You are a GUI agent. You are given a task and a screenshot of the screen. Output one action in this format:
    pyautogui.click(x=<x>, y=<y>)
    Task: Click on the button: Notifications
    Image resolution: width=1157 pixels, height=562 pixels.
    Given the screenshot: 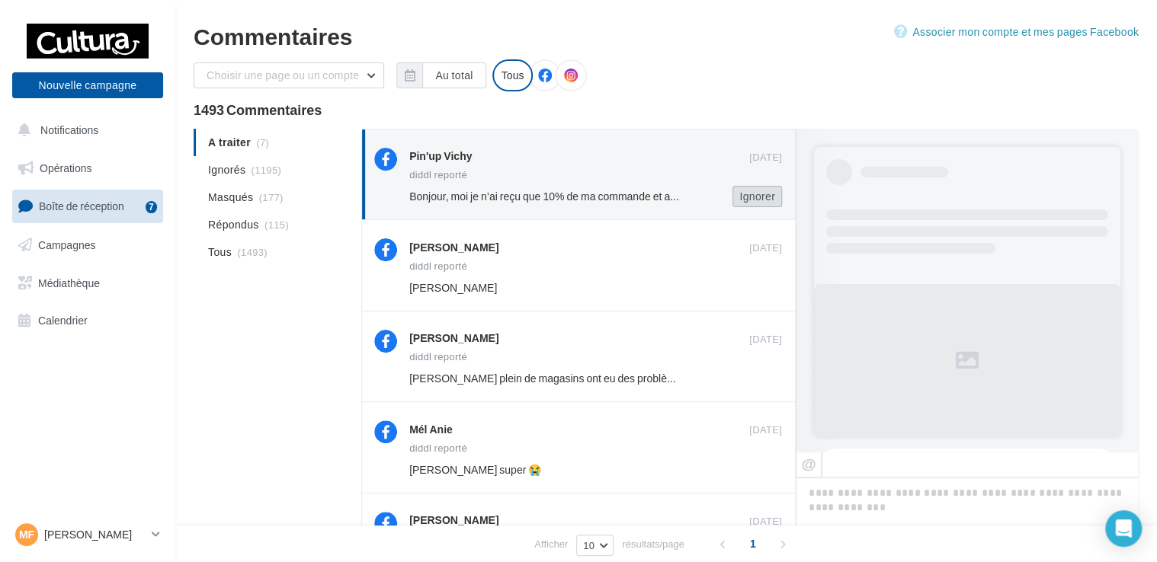 What is the action you would take?
    pyautogui.click(x=85, y=130)
    